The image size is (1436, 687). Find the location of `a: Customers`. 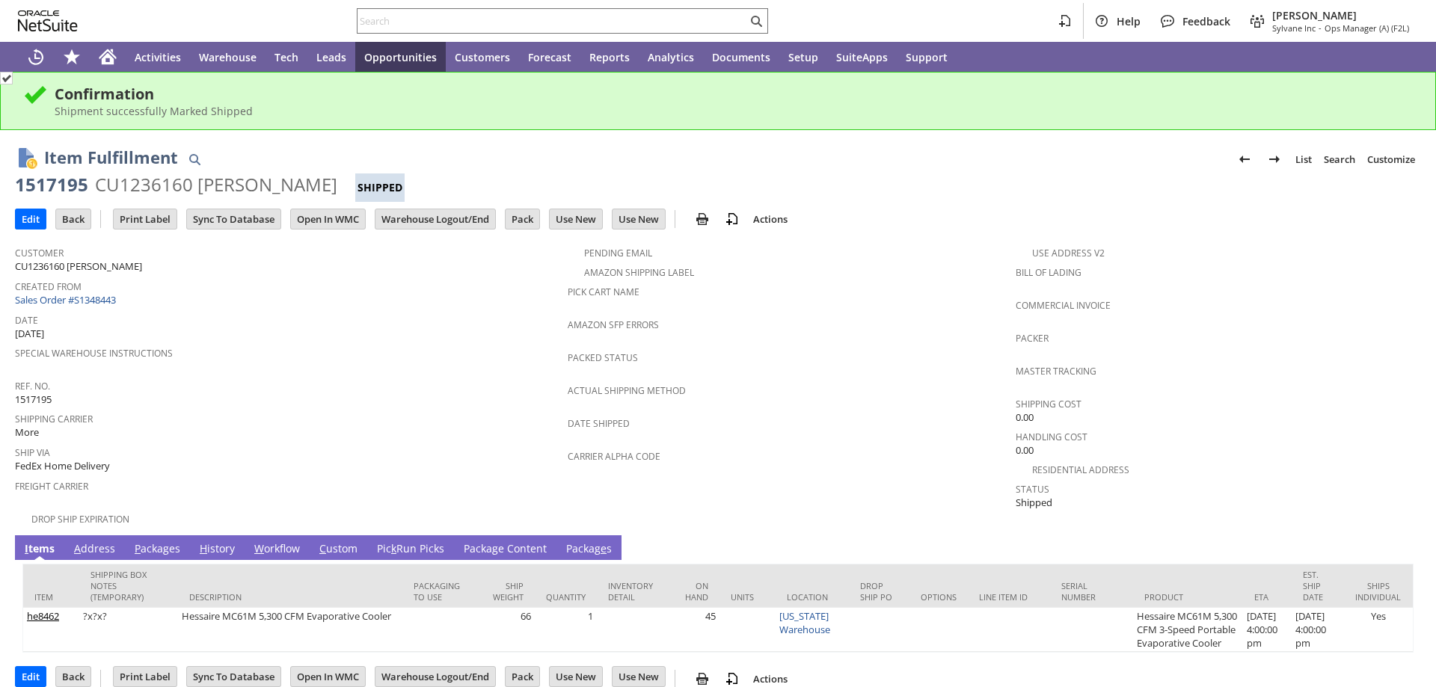

a: Customers is located at coordinates (482, 57).